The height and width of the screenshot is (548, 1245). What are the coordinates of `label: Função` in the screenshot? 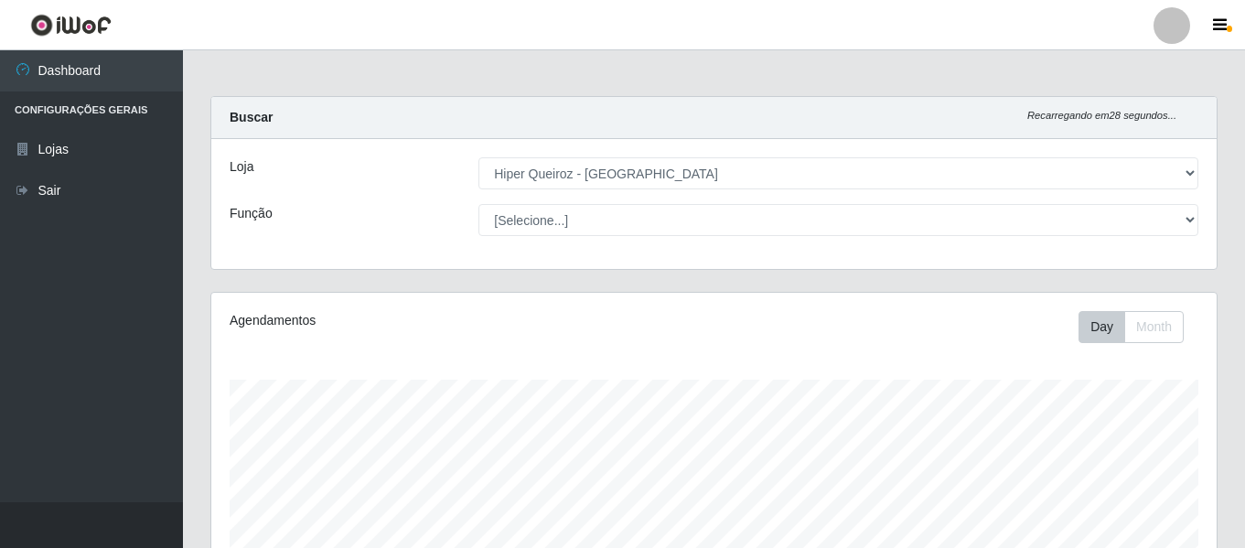 It's located at (251, 213).